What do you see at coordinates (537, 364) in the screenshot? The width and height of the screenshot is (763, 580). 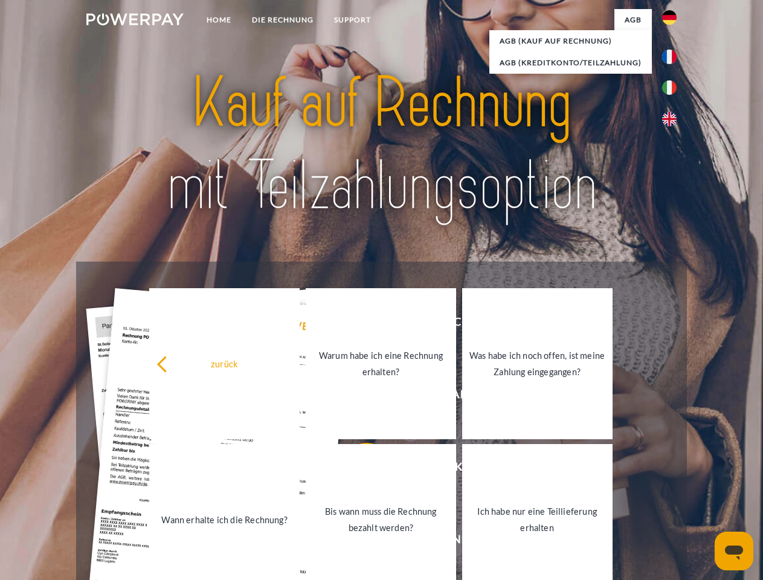 I see `div: Was habe ich noch offen, ist meine Zahlung eingegangen?` at bounding box center [537, 364].